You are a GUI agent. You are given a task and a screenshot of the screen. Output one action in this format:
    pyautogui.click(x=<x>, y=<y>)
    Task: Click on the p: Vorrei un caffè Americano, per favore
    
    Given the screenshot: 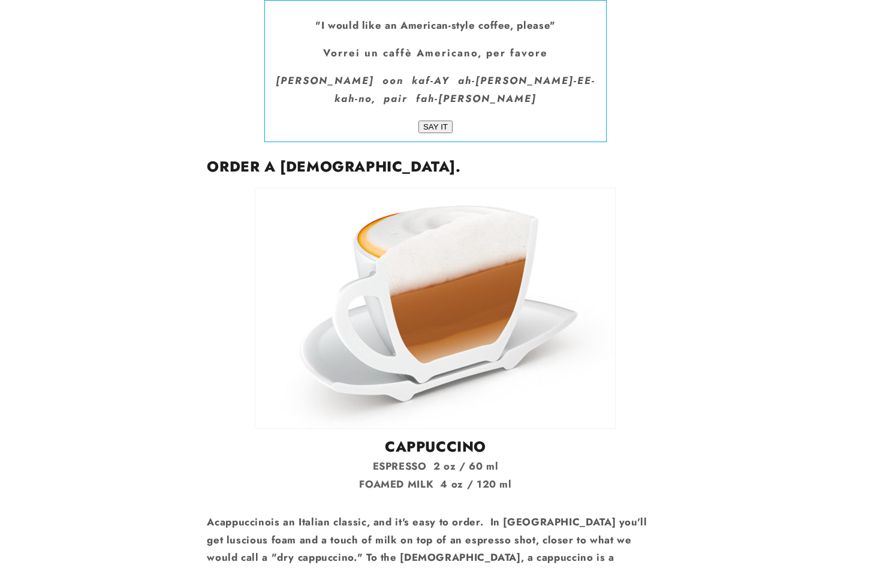 What is the action you would take?
    pyautogui.click(x=436, y=53)
    